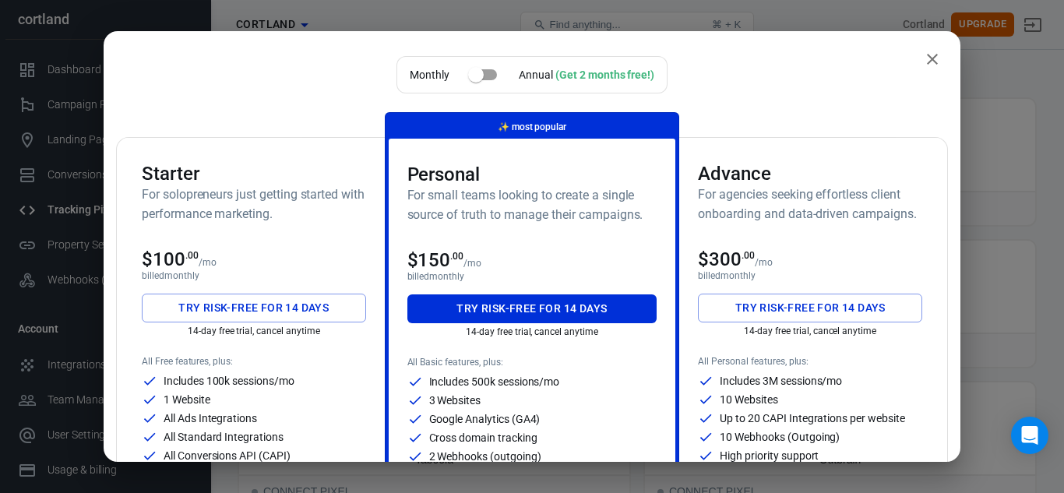 Image resolution: width=1064 pixels, height=493 pixels. I want to click on h3: Personal, so click(532, 174).